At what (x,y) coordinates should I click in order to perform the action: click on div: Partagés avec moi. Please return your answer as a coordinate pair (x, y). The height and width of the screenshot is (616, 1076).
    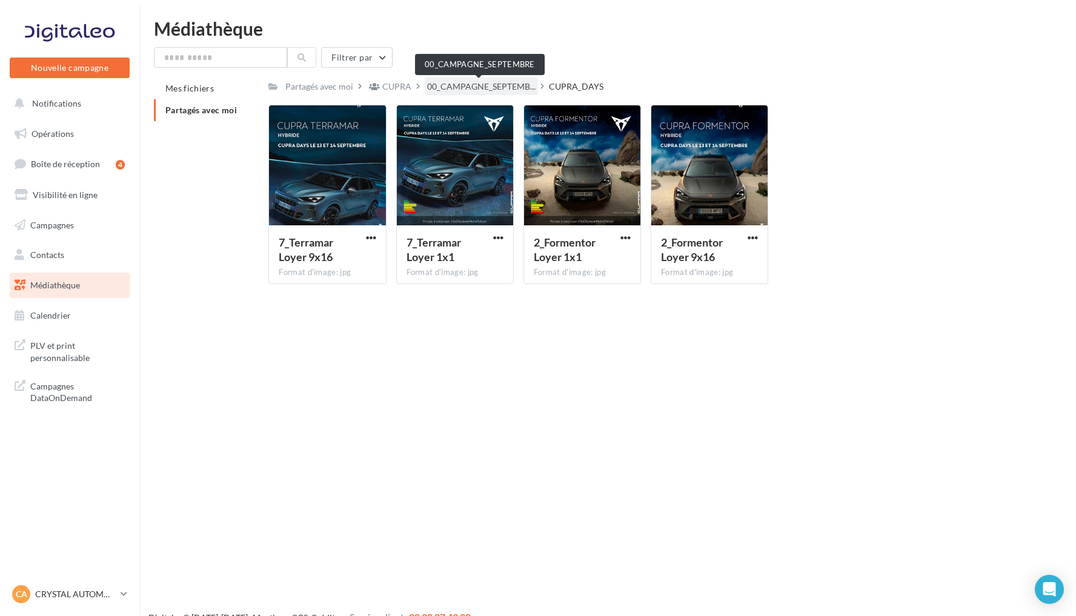
    Looking at the image, I should click on (319, 87).